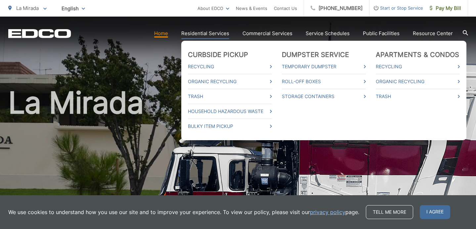 The width and height of the screenshot is (476, 229). Describe the element at coordinates (446, 8) in the screenshot. I see `span: Pay My Bill` at that location.